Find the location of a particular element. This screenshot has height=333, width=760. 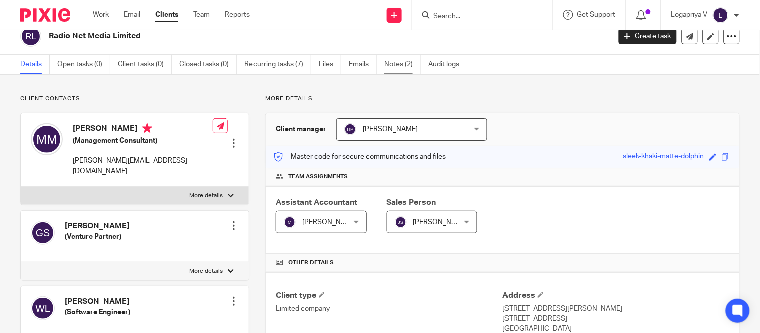

span: Get Support is located at coordinates (596, 15).